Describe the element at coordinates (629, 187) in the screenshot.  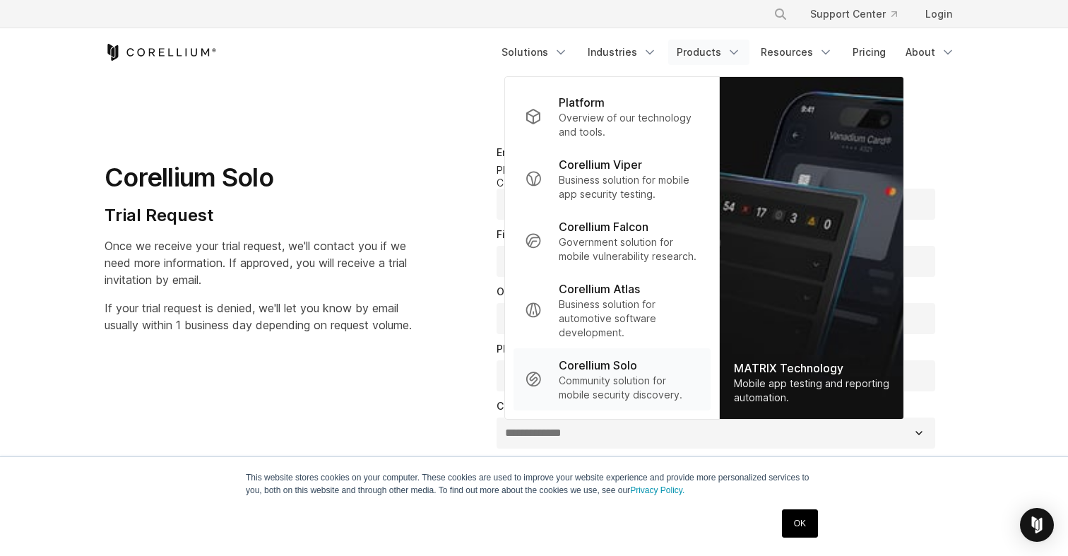
I see `p: Business solution for mobile app security testing.` at that location.